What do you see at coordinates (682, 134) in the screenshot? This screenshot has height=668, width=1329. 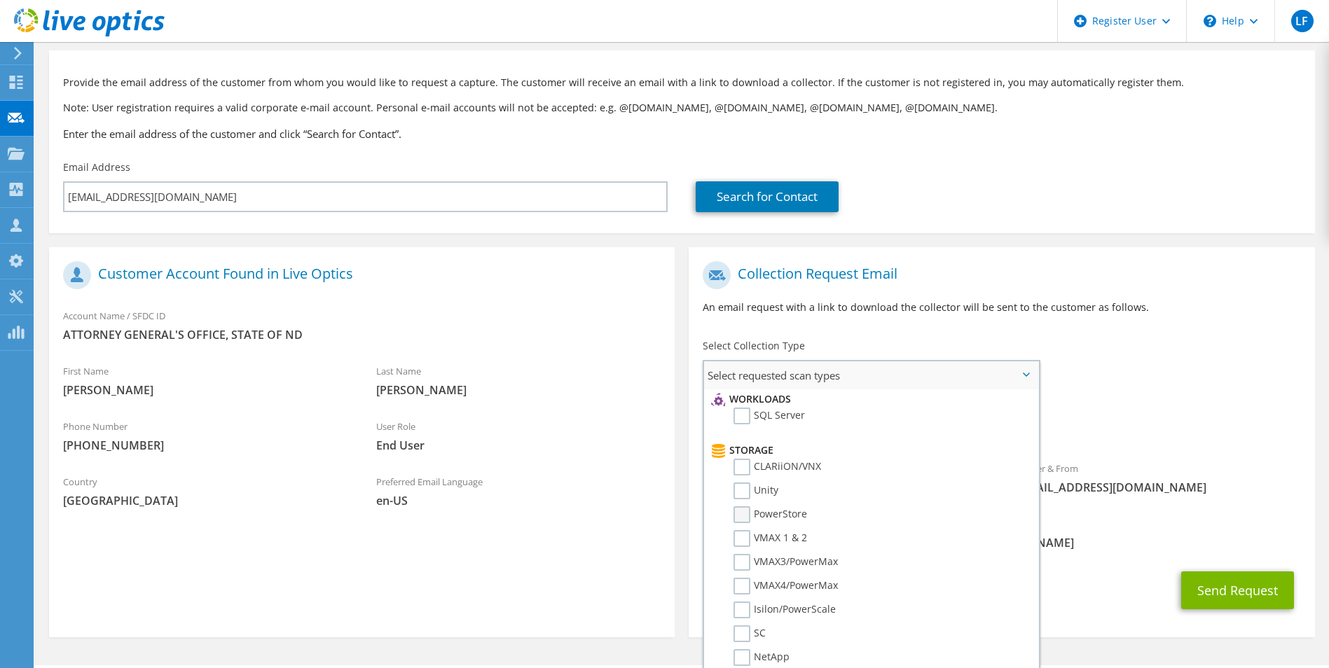 I see `h3: Enter the email address of the customer and click “Search for Contact”.` at bounding box center [682, 134].